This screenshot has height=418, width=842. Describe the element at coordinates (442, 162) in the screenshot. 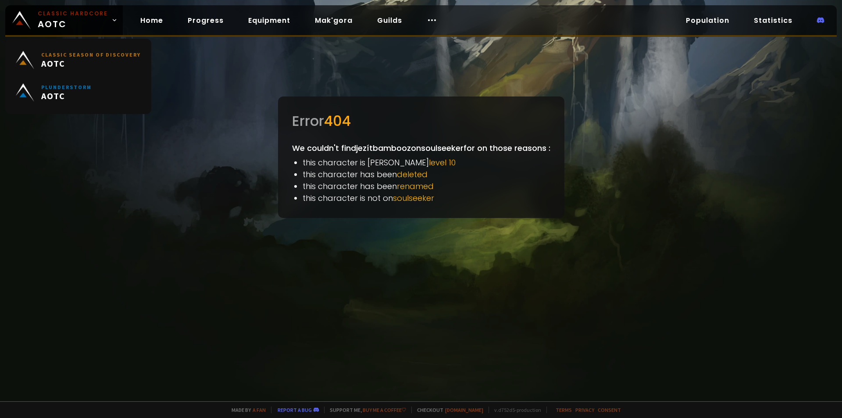

I see `span: level 10` at that location.